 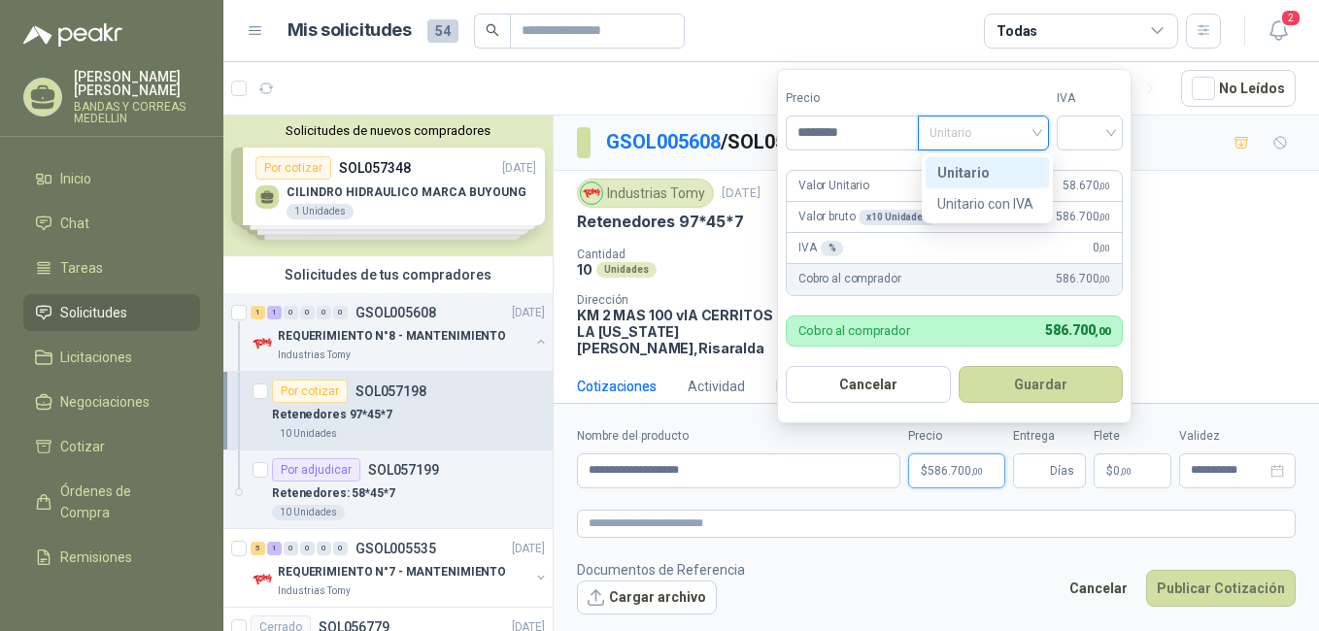 I want to click on a: Licitaciones, so click(x=112, y=357).